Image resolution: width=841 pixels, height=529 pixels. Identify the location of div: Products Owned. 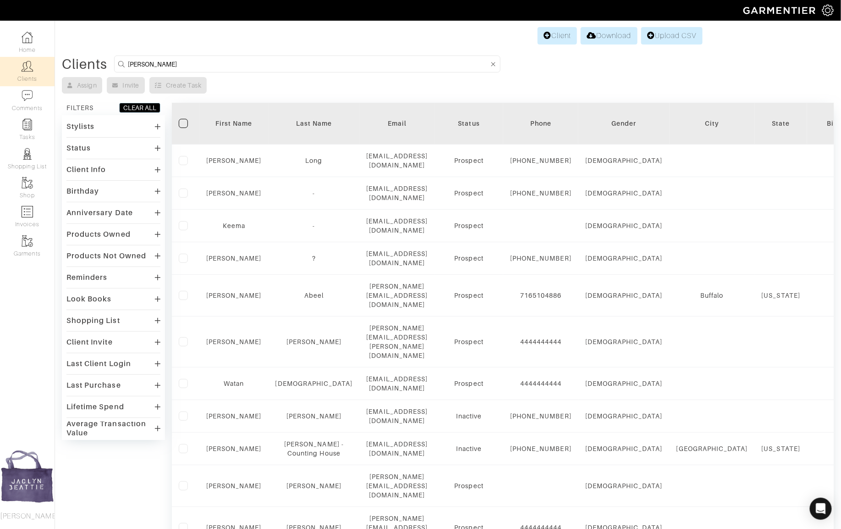
(99, 234).